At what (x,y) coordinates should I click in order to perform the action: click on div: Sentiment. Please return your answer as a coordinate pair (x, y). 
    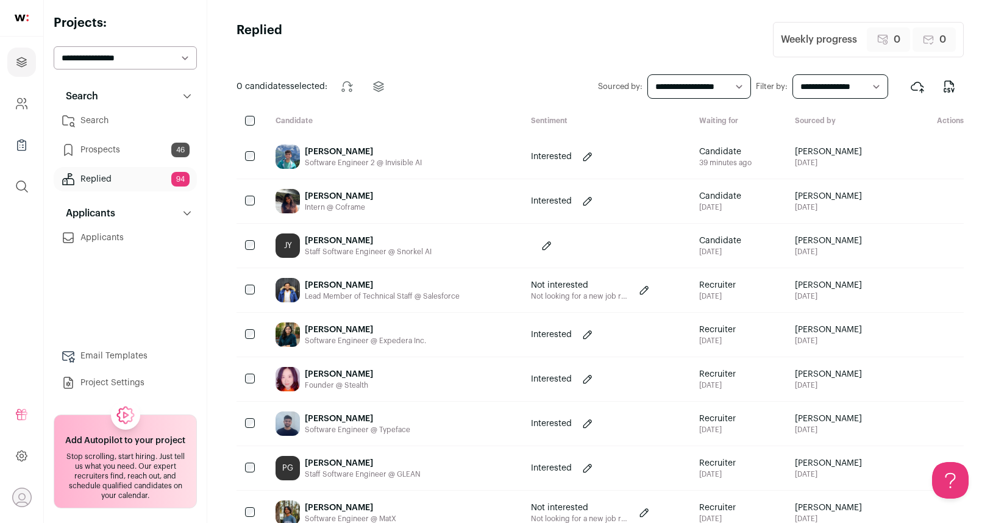
    Looking at the image, I should click on (605, 121).